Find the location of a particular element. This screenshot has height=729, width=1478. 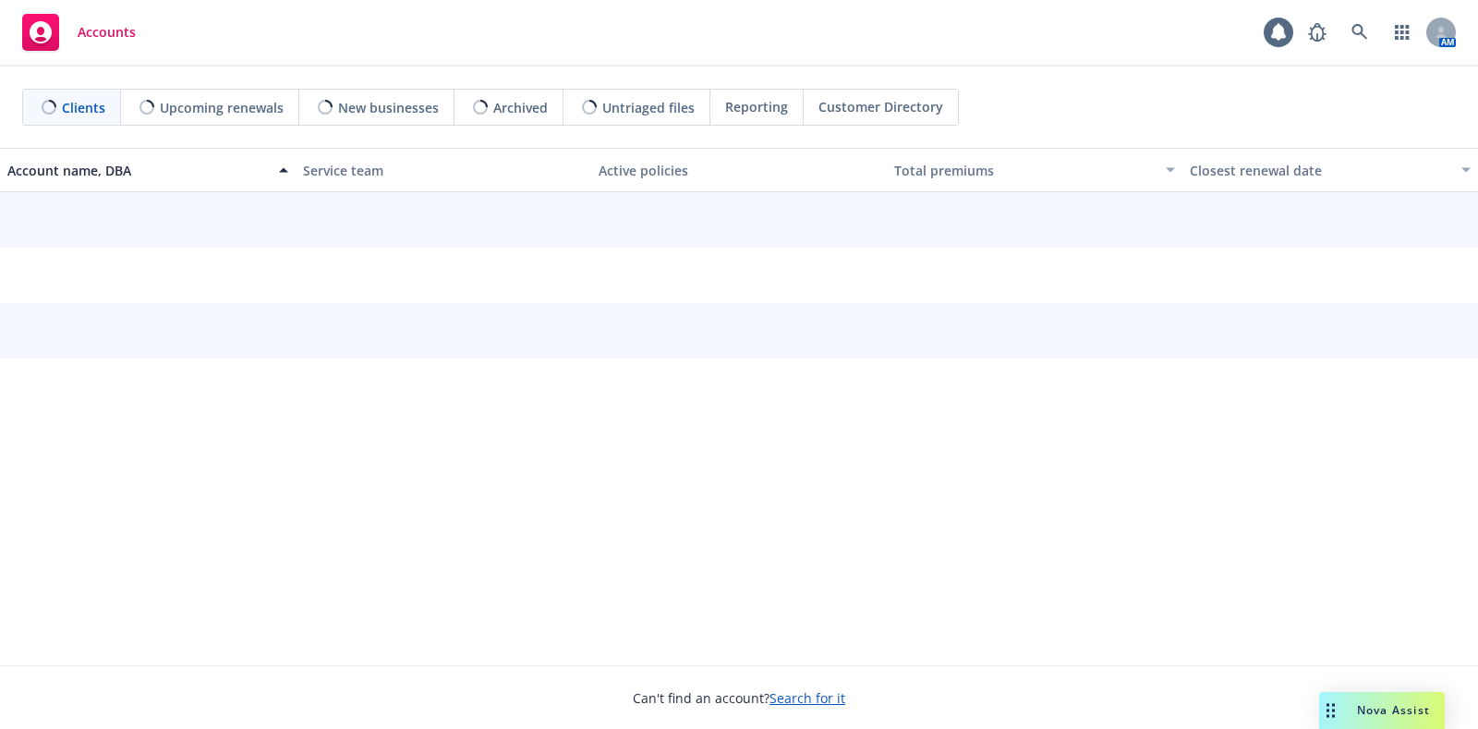

button: Closest renewal date is located at coordinates (1331, 170).